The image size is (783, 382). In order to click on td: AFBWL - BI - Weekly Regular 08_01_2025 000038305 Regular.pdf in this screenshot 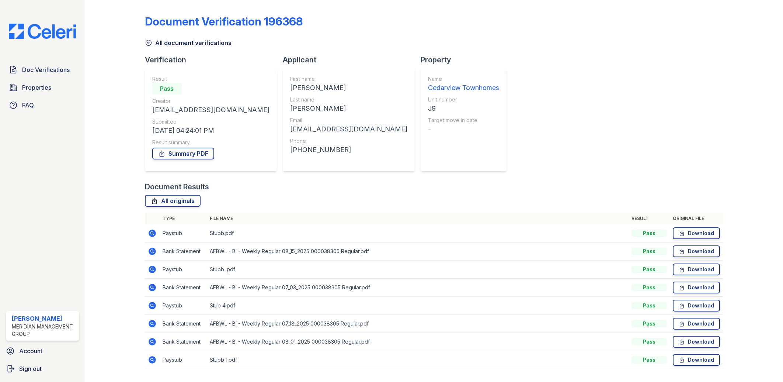, I will do `click(418, 341)`.